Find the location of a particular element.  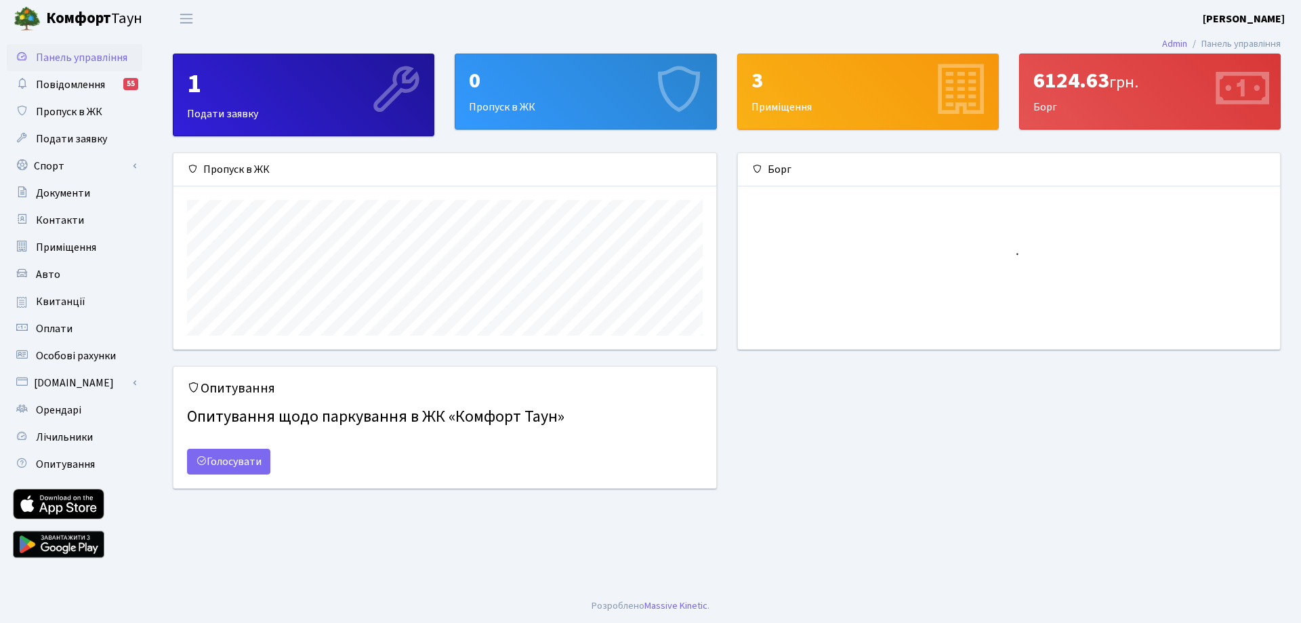

a: Розроблено is located at coordinates (618, 605).